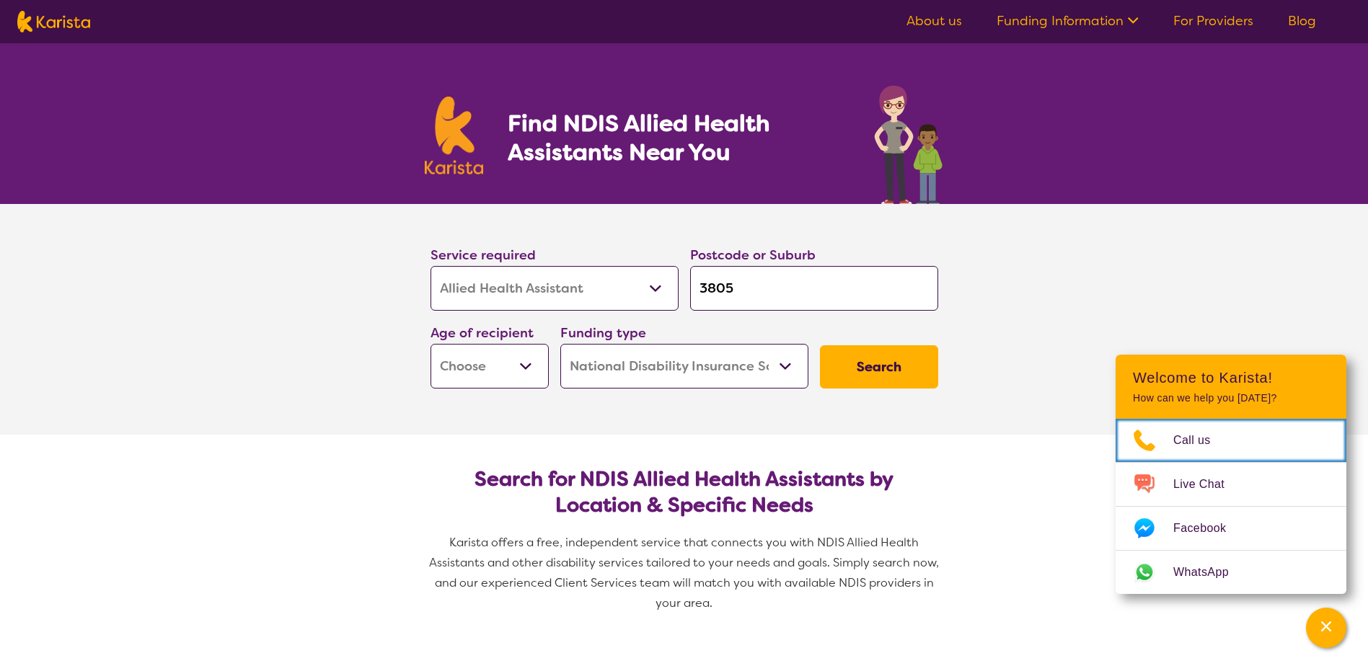 Image resolution: width=1368 pixels, height=666 pixels. What do you see at coordinates (1231, 506) in the screenshot?
I see `ul: Choose channel` at bounding box center [1231, 506].